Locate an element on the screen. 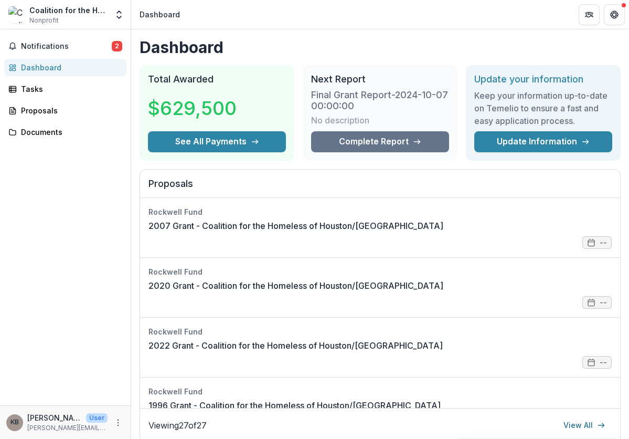 This screenshot has width=629, height=439. span: 2 is located at coordinates (117, 46).